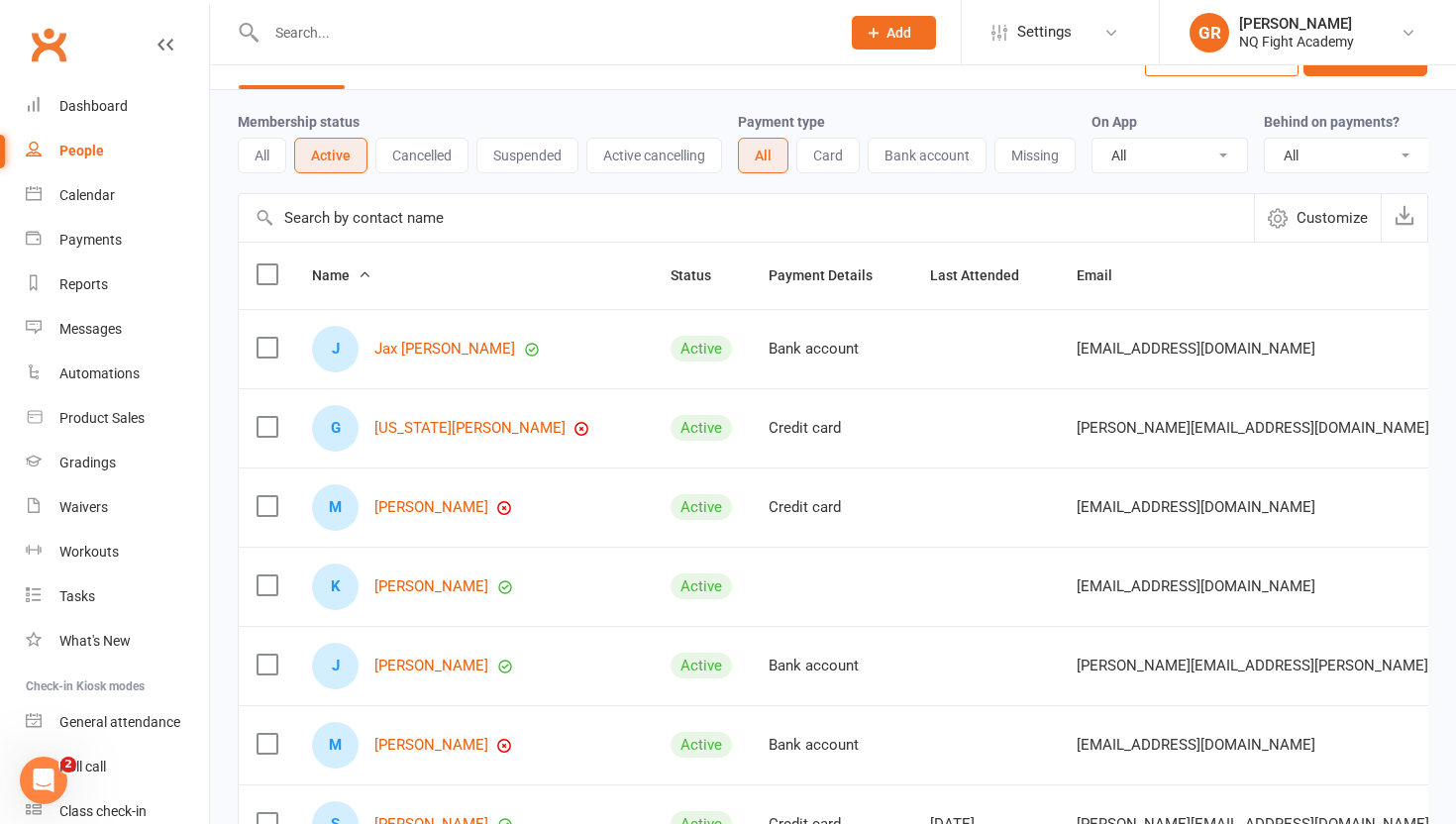 This screenshot has height=824, width=1456. I want to click on span: Add, so click(899, 33).